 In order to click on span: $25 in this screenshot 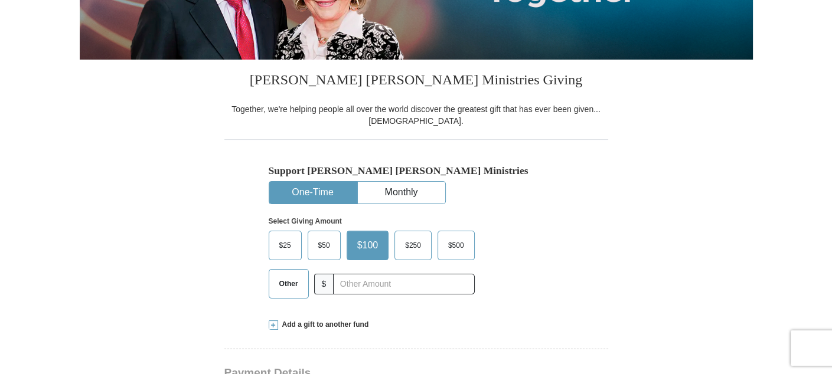, I will do `click(285, 246)`.